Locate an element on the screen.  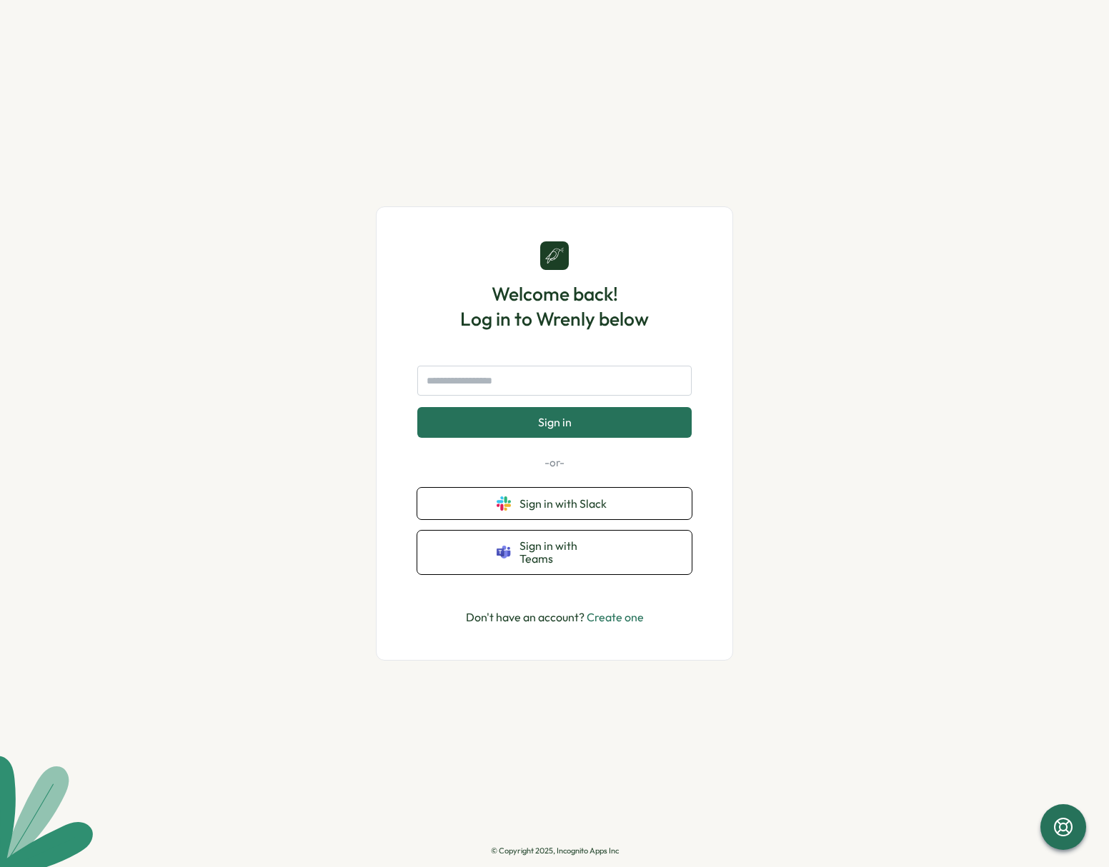
p: © Copyright 2025, Incognito Apps Inc is located at coordinates (554, 851).